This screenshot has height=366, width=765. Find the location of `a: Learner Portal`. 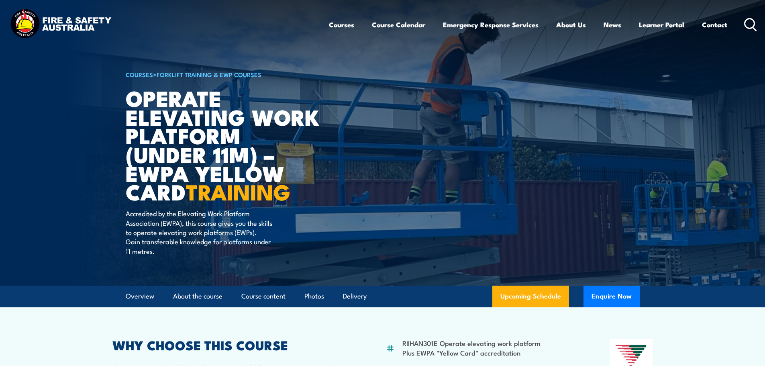

a: Learner Portal is located at coordinates (662, 25).